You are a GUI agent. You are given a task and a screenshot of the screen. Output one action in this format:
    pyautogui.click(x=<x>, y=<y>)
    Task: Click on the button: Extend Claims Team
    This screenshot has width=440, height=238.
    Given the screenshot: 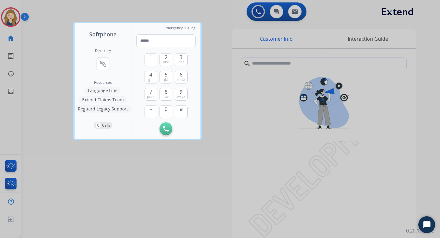 What is the action you would take?
    pyautogui.click(x=103, y=100)
    